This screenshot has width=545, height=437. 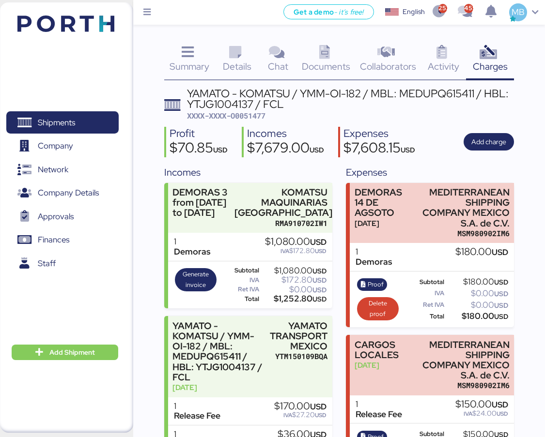 What do you see at coordinates (53, 169) in the screenshot?
I see `span: Network` at bounding box center [53, 169].